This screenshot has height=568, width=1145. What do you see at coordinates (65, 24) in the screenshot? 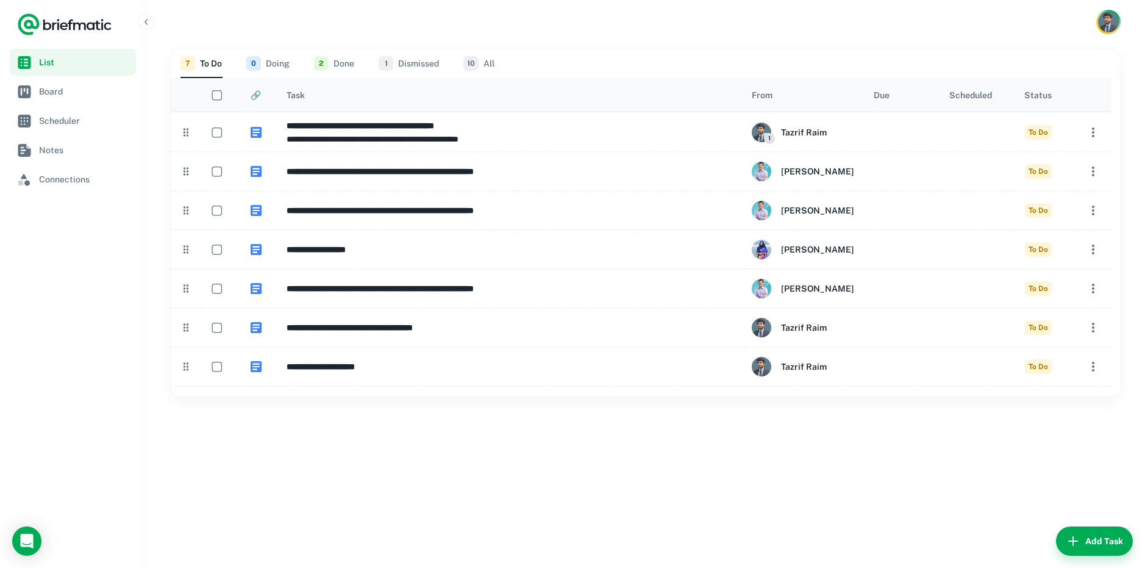
I see `a: Logo` at bounding box center [65, 24].